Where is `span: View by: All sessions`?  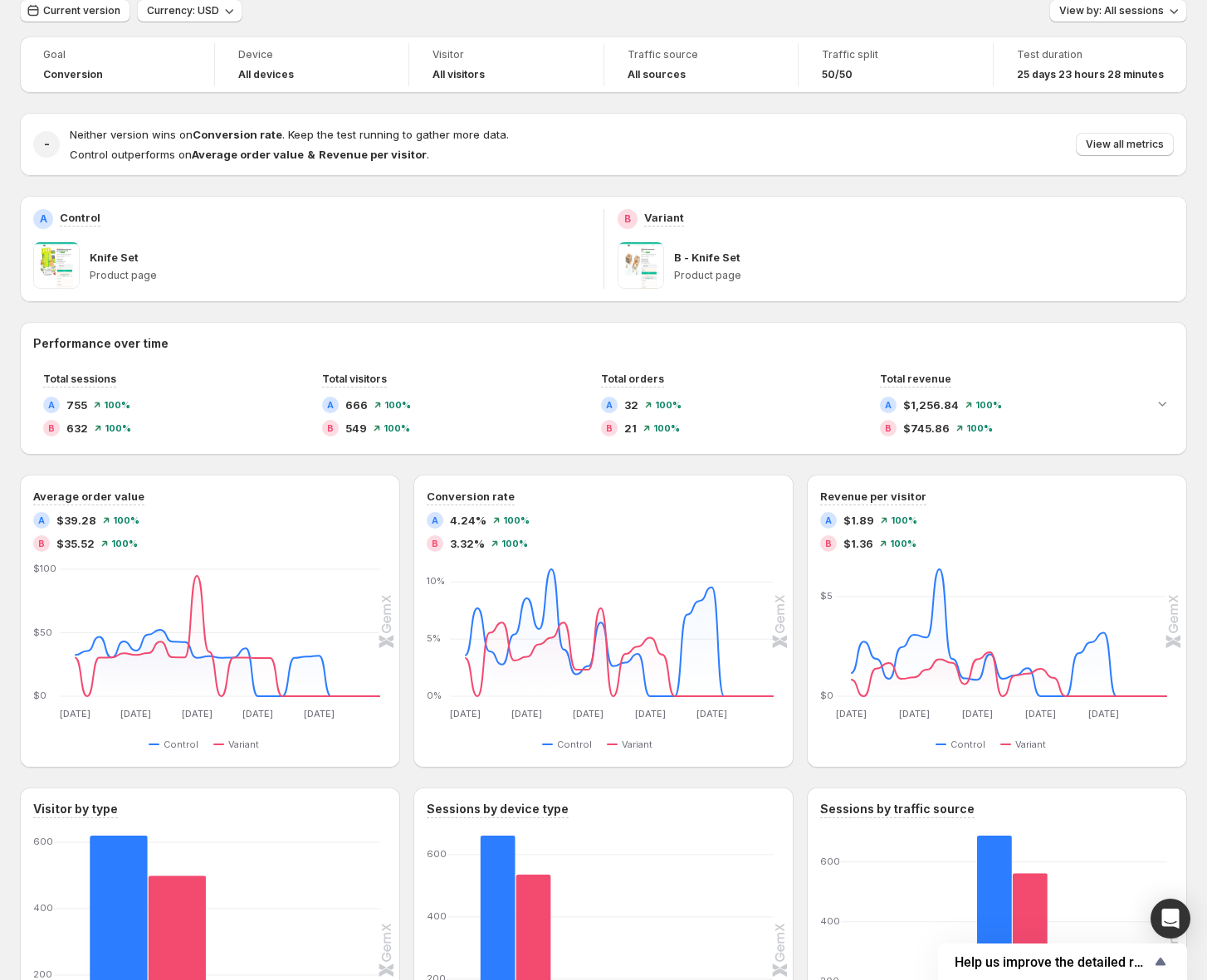
span: View by: All sessions is located at coordinates (1111, 11).